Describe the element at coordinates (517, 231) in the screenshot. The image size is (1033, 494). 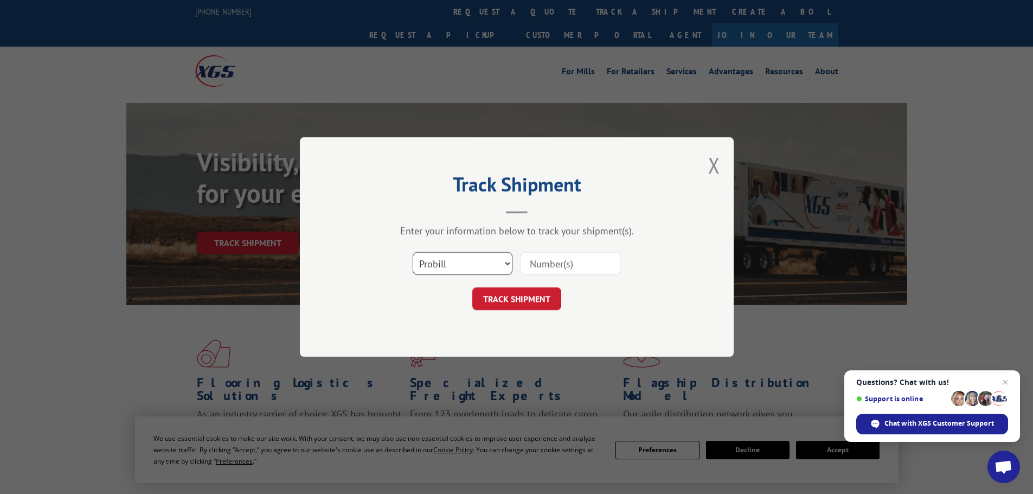
I see `div: Enter your information below to track your shipment(s).` at that location.